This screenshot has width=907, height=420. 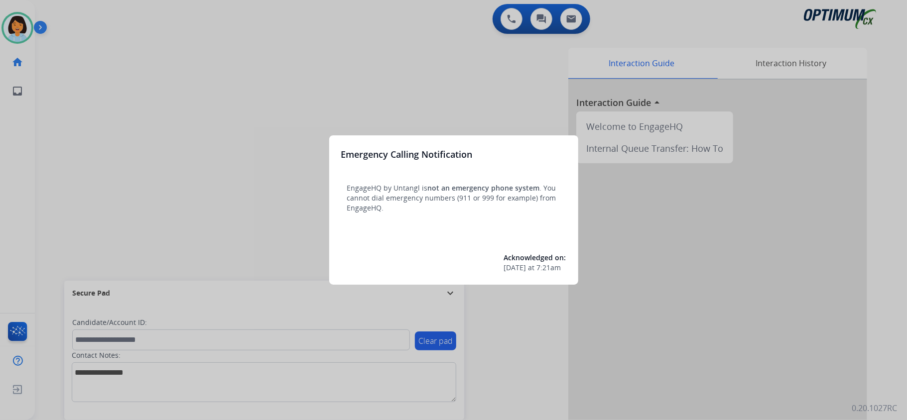 What do you see at coordinates (454, 198) in the screenshot?
I see `p: EngageHQ by Untangl is . You cannot dial emergency numbers (911 or 999 for example) from EngageHQ.` at bounding box center [454, 198].